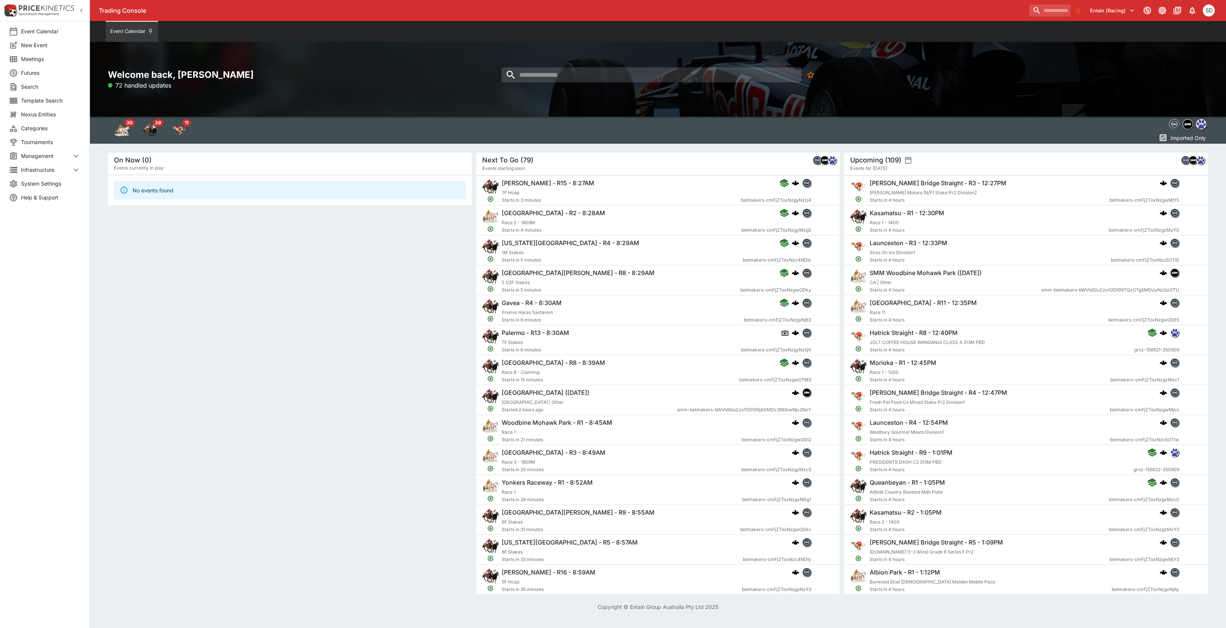 The image size is (1226, 628). I want to click on span: System Settings, so click(51, 184).